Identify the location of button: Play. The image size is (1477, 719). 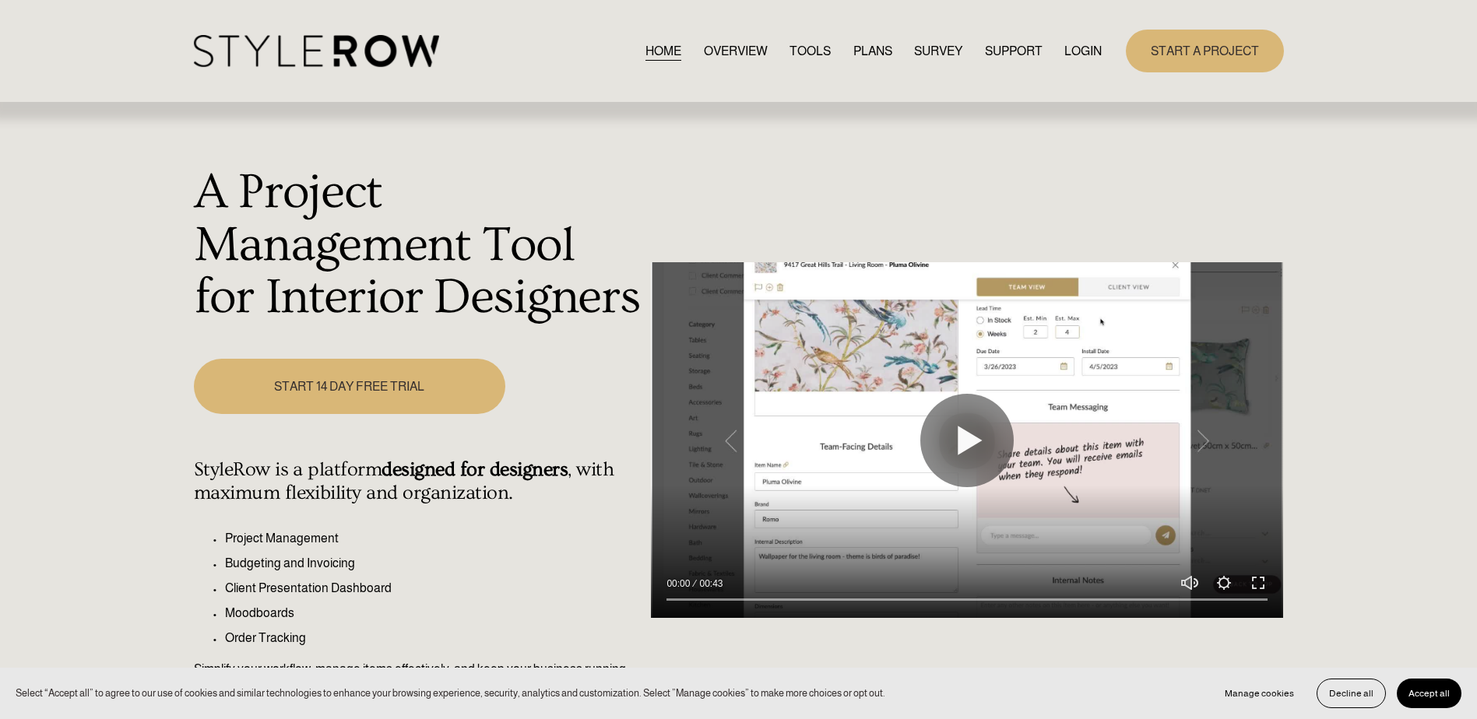
(967, 441).